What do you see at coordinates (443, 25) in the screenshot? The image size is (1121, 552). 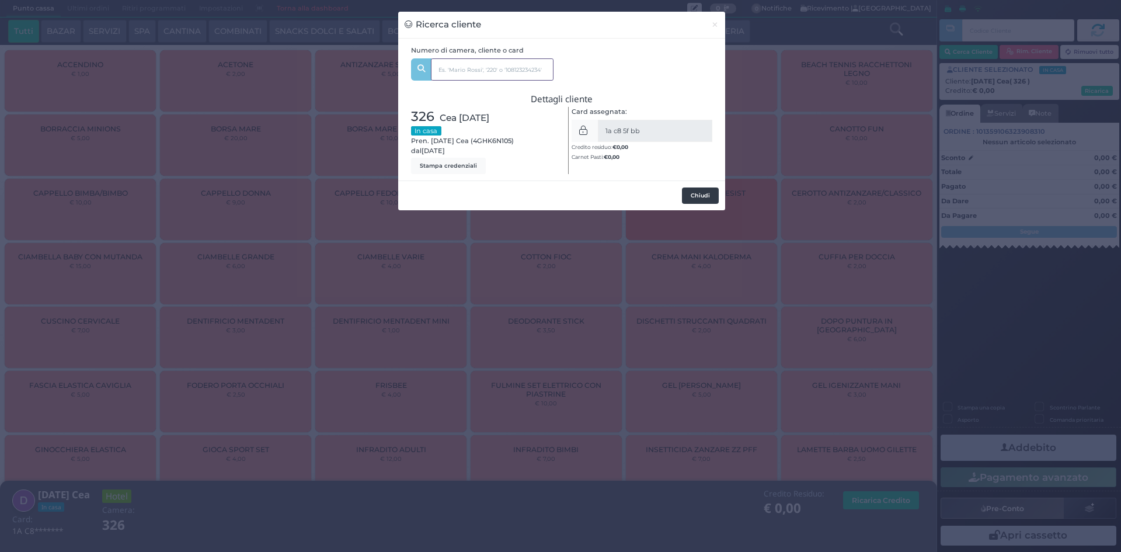 I see `h3: Ricerca cliente` at bounding box center [443, 25].